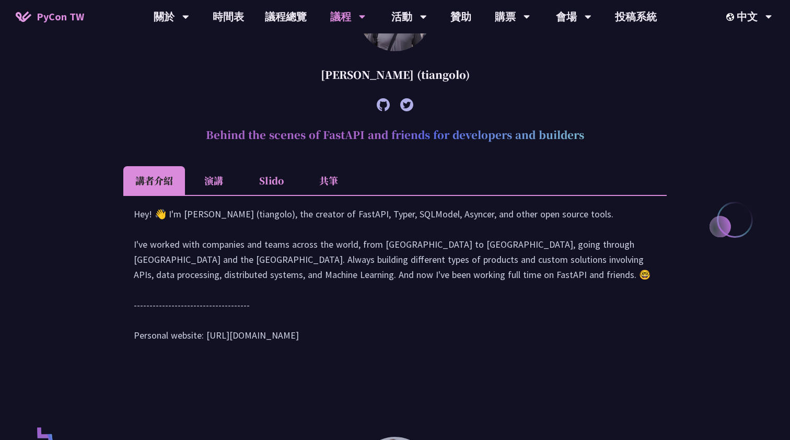 Image resolution: width=790 pixels, height=440 pixels. I want to click on a: PyCon TW, so click(50, 17).